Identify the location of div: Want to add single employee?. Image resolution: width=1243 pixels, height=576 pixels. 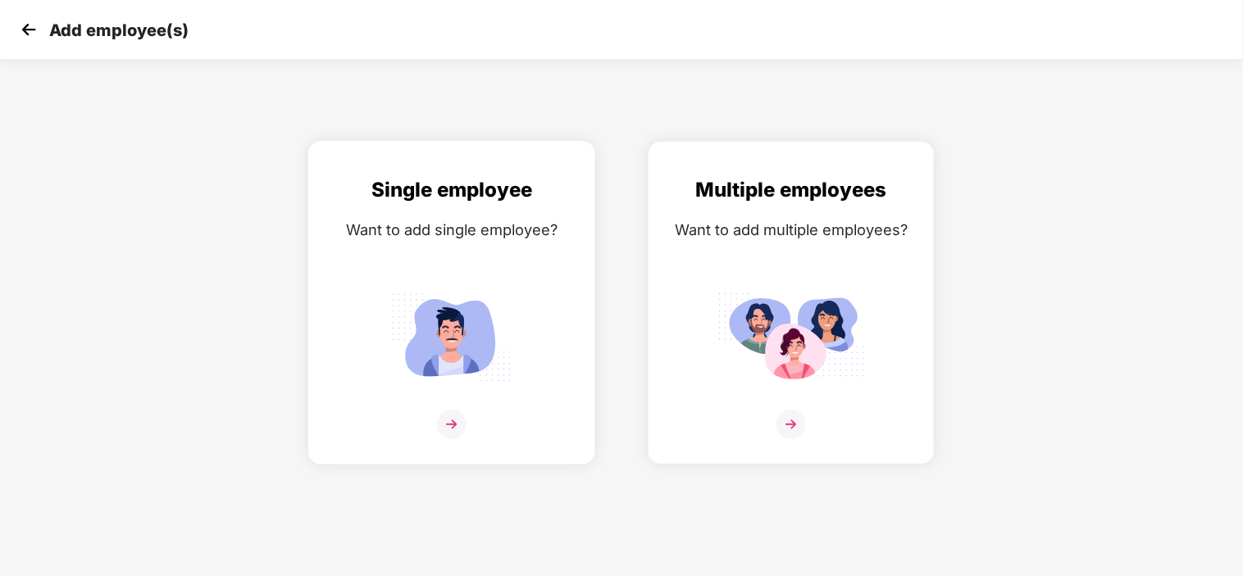
(452, 230).